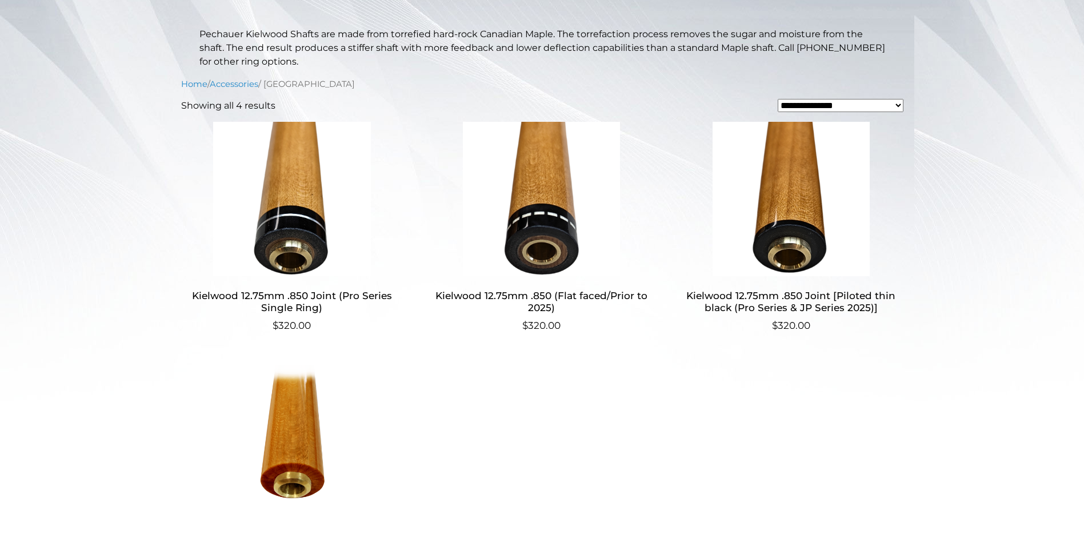  What do you see at coordinates (542, 84) in the screenshot?
I see `nav: Breadcrumb` at bounding box center [542, 84].